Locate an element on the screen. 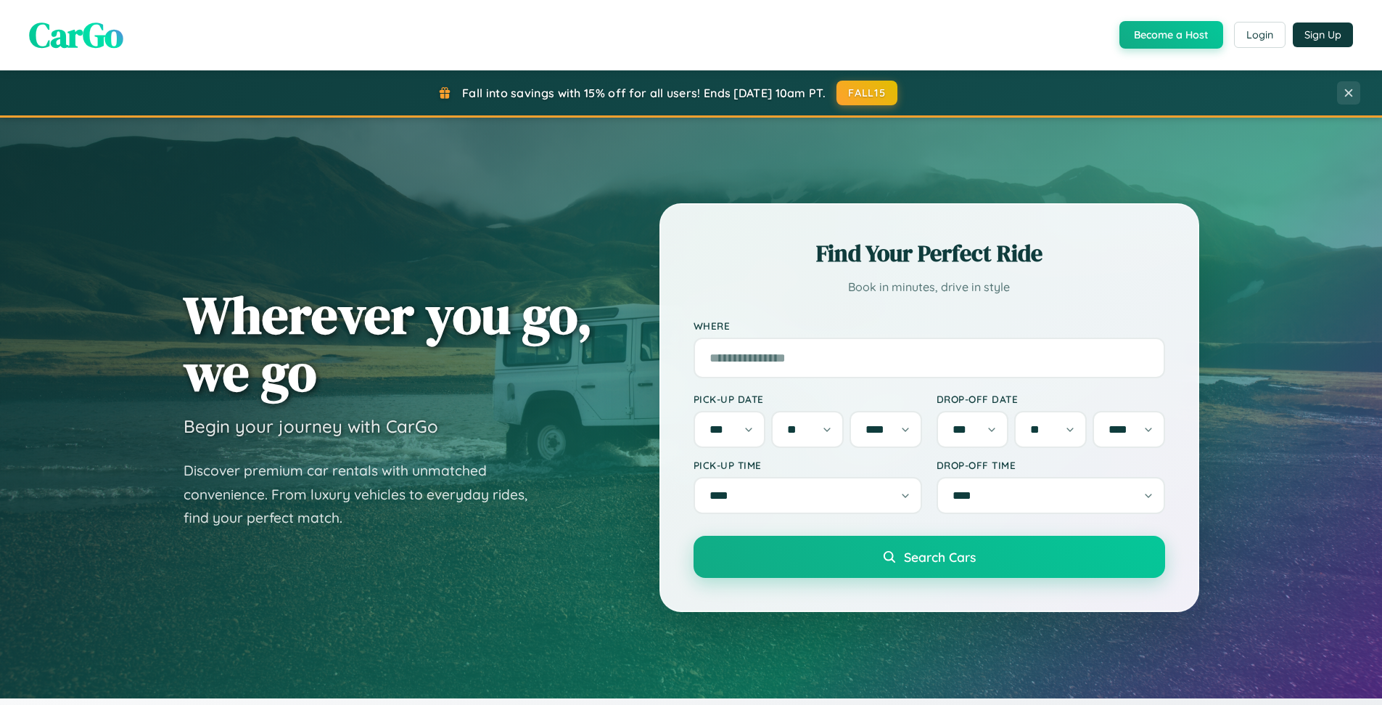 This screenshot has width=1382, height=705. span: Search Cars is located at coordinates (940, 557).